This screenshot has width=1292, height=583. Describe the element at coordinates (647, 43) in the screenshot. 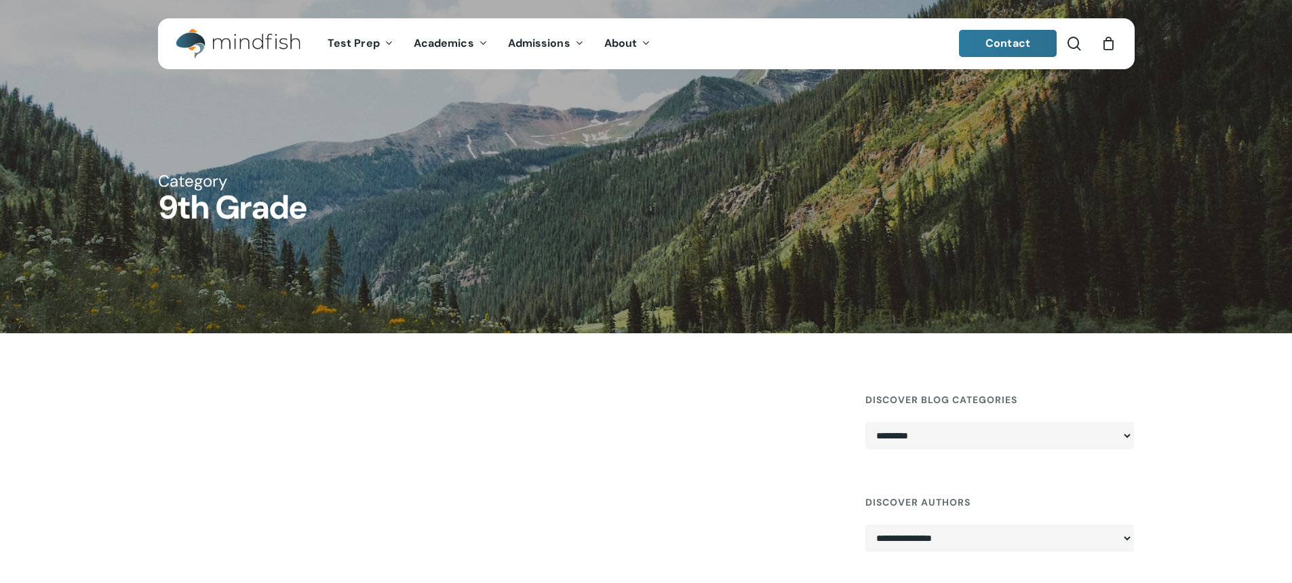

I see `header: Main Menu` at that location.